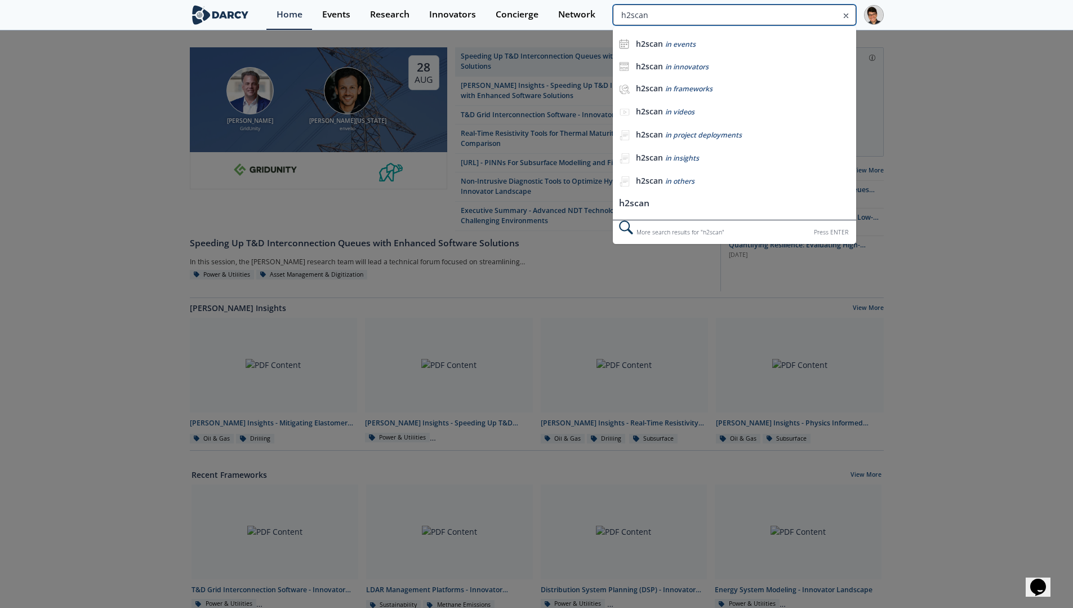 Image resolution: width=1073 pixels, height=608 pixels. What do you see at coordinates (703, 135) in the screenshot?
I see `span: in project deployments` at bounding box center [703, 135].